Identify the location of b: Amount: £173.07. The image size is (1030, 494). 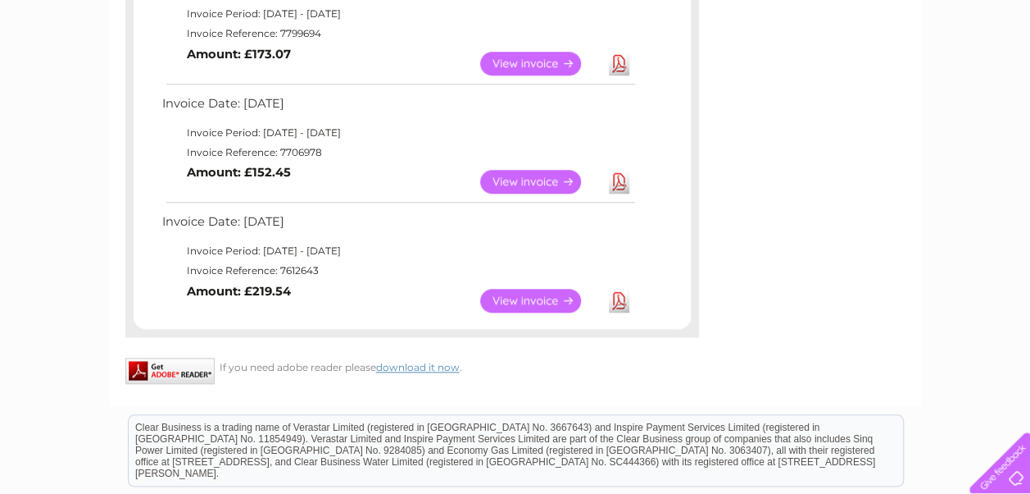
(239, 54).